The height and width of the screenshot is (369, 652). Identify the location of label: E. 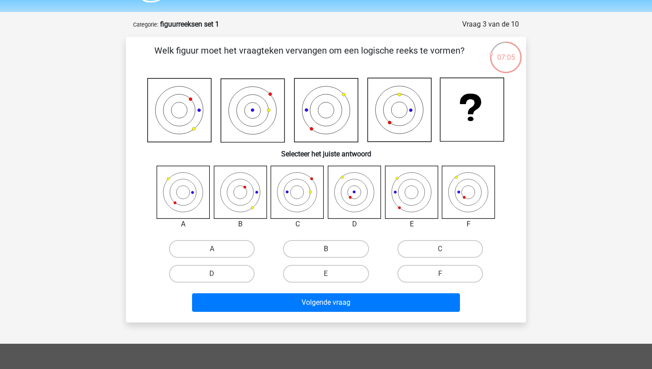
(325, 274).